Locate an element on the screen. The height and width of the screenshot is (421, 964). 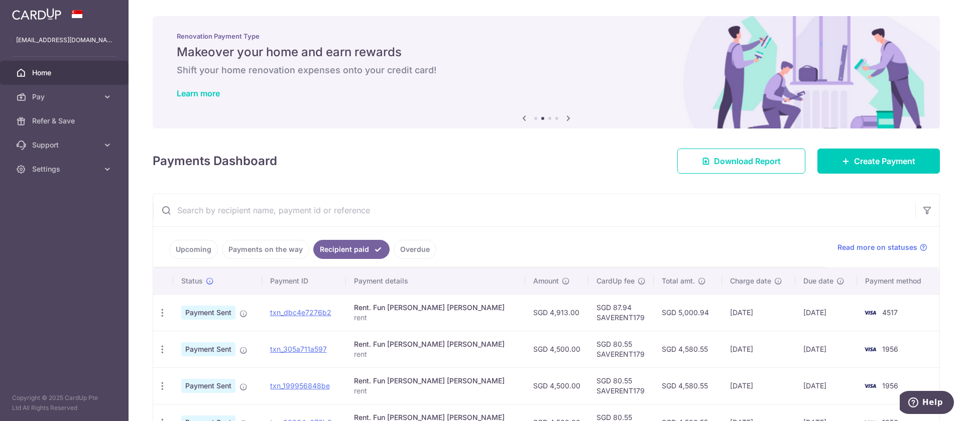
input: Search by recipient name, payment id or reference is located at coordinates (534, 210).